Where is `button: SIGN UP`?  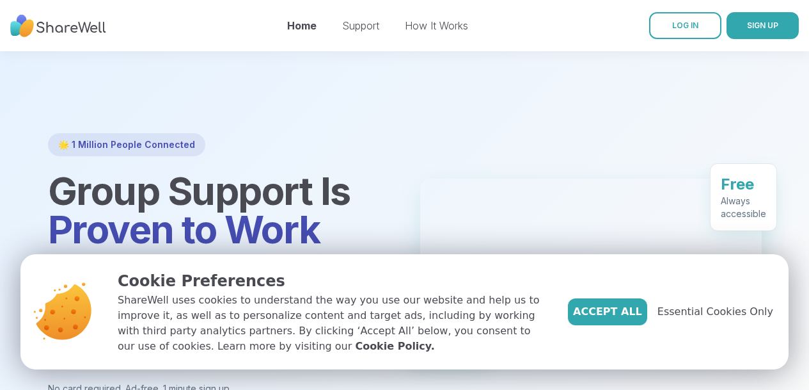 button: SIGN UP is located at coordinates (763, 26).